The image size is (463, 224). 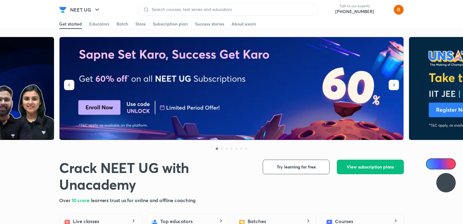 What do you see at coordinates (70, 24) in the screenshot?
I see `a: Get started` at bounding box center [70, 24].